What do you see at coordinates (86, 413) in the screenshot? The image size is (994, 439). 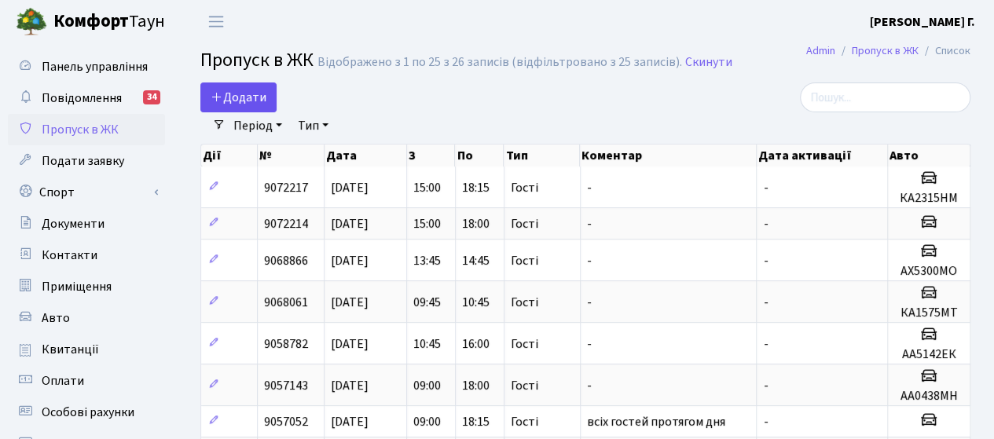 I see `a: Особові рахунки` at bounding box center [86, 413].